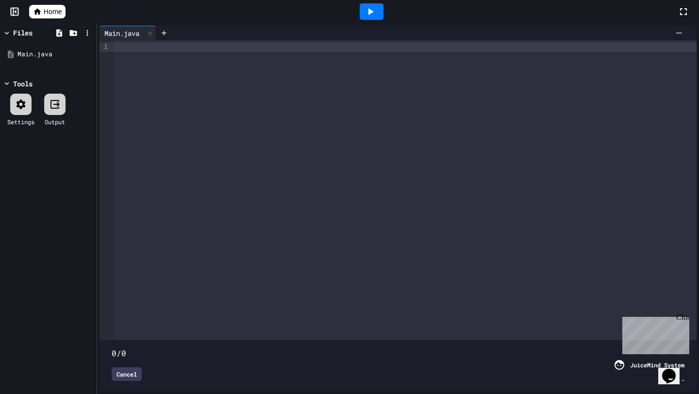 This screenshot has height=394, width=699. What do you see at coordinates (55, 122) in the screenshot?
I see `div: Output` at bounding box center [55, 122].